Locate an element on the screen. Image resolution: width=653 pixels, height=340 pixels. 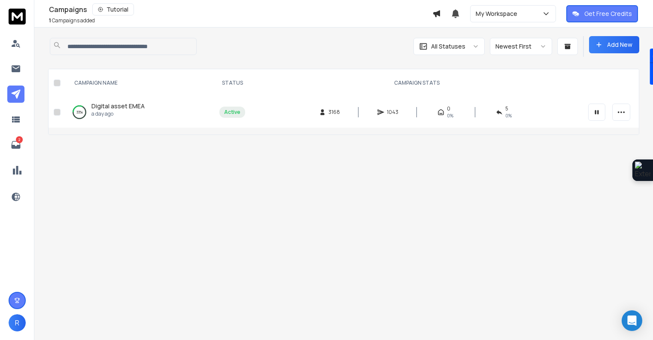
th: STATUS is located at coordinates (232, 83).